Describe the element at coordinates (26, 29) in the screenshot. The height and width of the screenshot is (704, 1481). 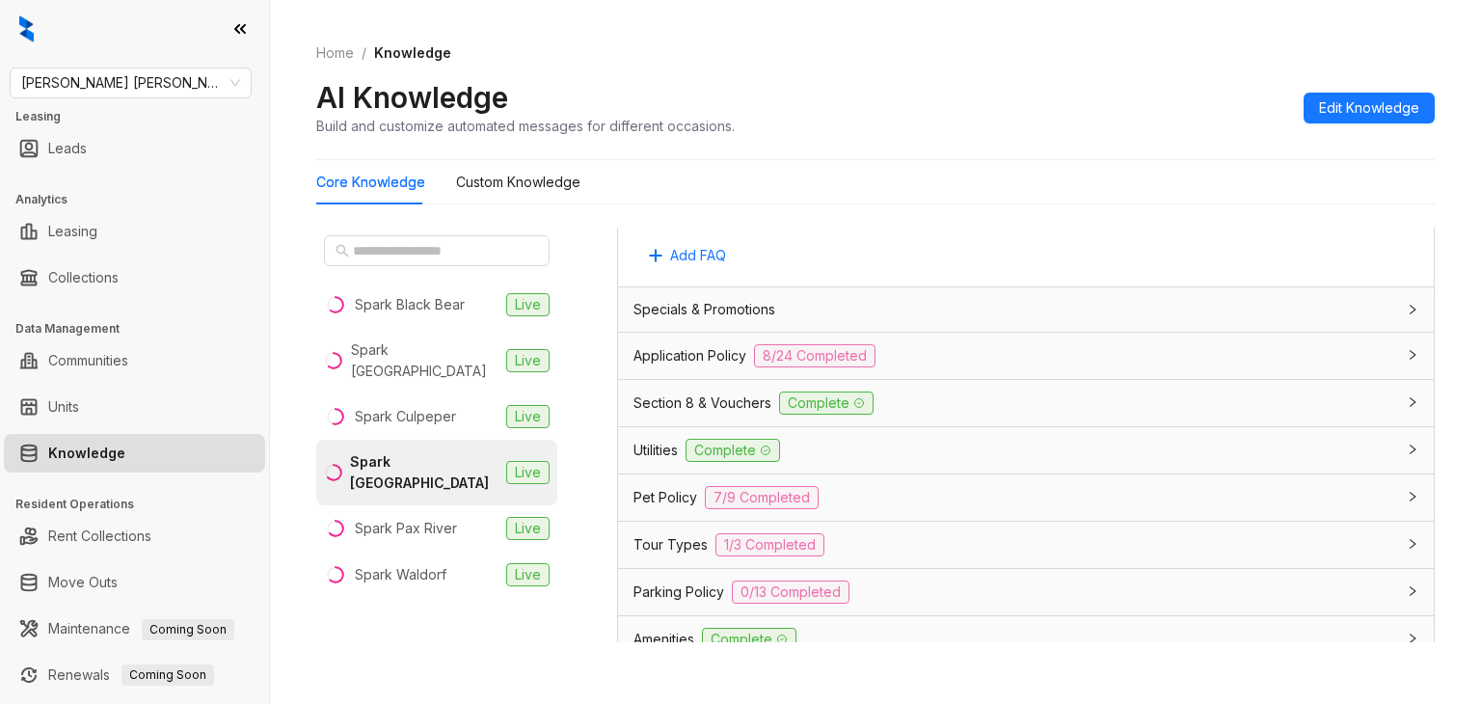
I see `img: logo` at that location.